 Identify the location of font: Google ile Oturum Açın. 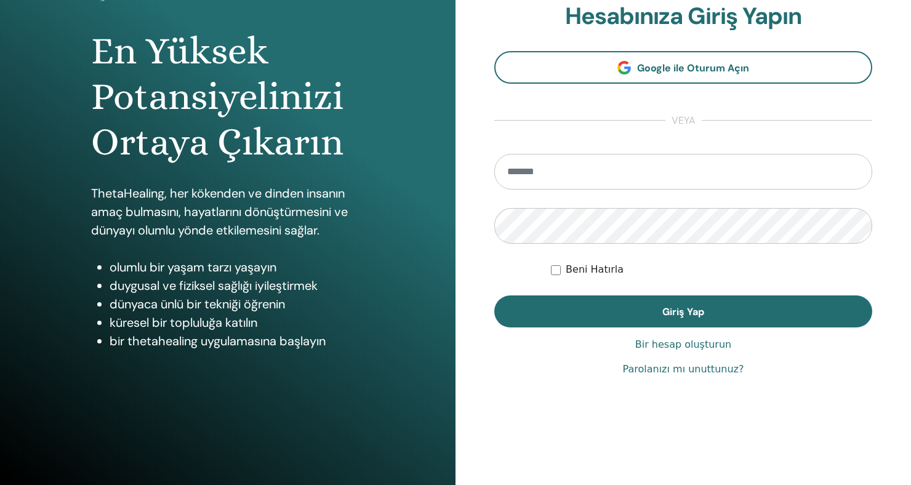
(693, 68).